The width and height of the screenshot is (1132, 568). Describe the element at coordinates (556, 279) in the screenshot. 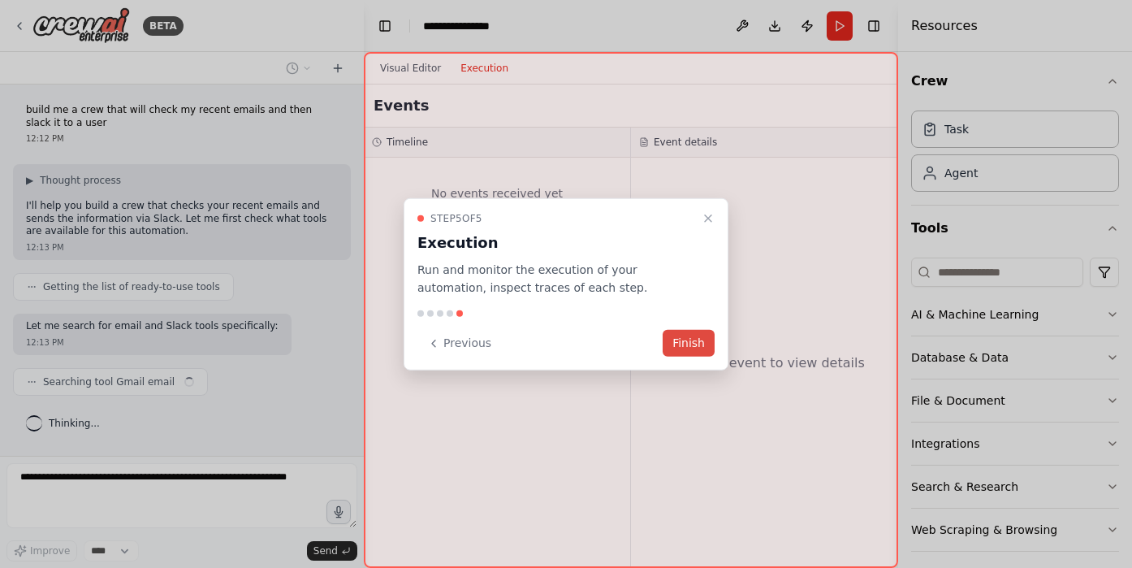

I see `p: Run and monitor the execution of your automation, inspect traces of each step.` at that location.